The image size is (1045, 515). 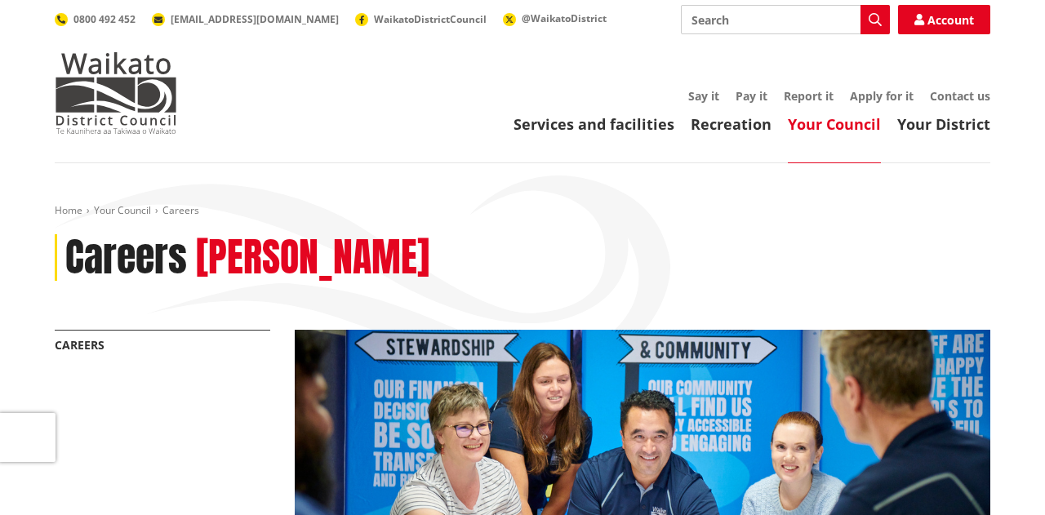 I want to click on a: Home, so click(x=69, y=210).